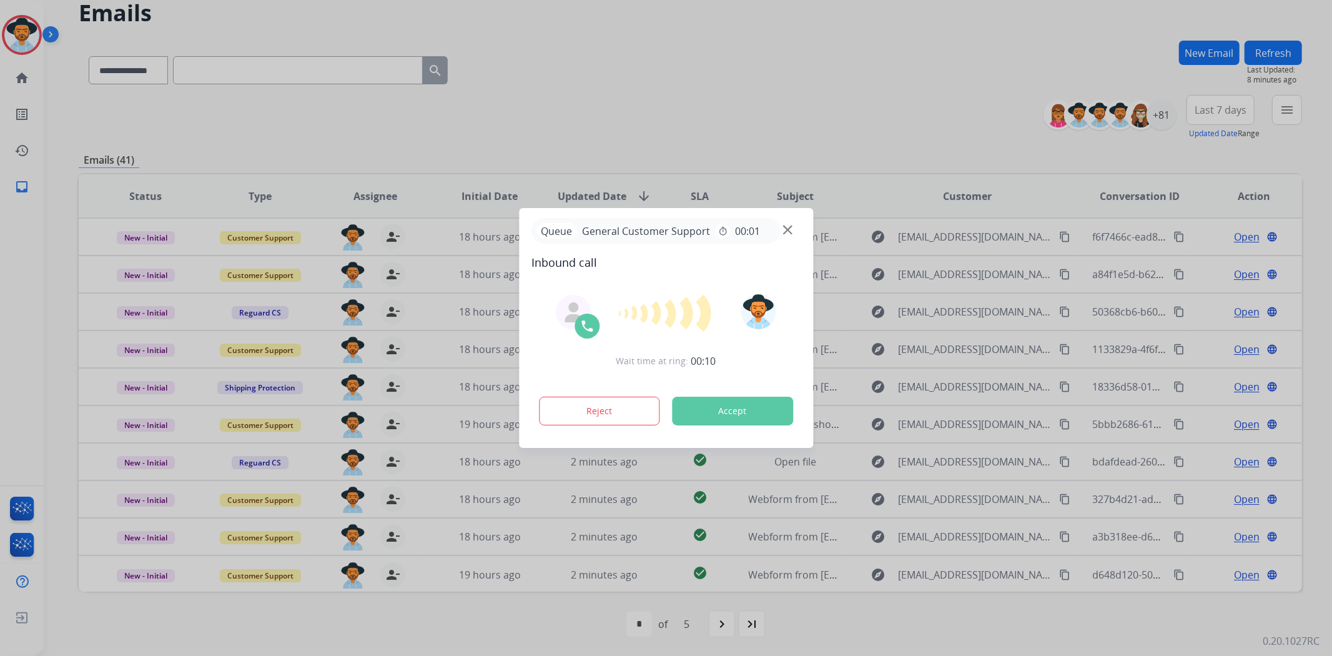 The height and width of the screenshot is (656, 1332). What do you see at coordinates (747, 231) in the screenshot?
I see `span: 00:01` at bounding box center [747, 231].